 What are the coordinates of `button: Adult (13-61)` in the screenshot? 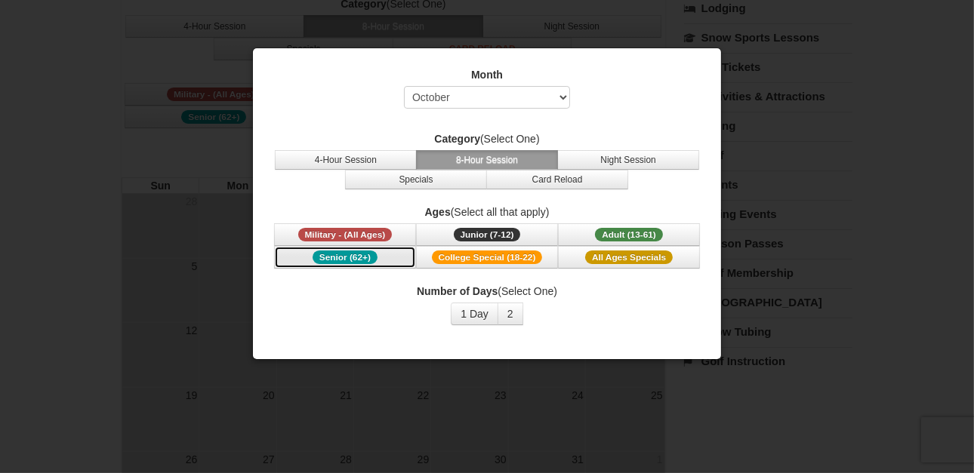 It's located at (629, 235).